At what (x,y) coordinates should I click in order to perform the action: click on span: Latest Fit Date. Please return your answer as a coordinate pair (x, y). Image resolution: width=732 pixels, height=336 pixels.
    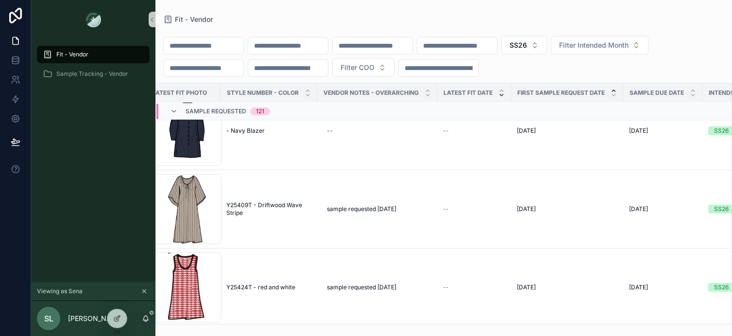
    Looking at the image, I should click on (468, 93).